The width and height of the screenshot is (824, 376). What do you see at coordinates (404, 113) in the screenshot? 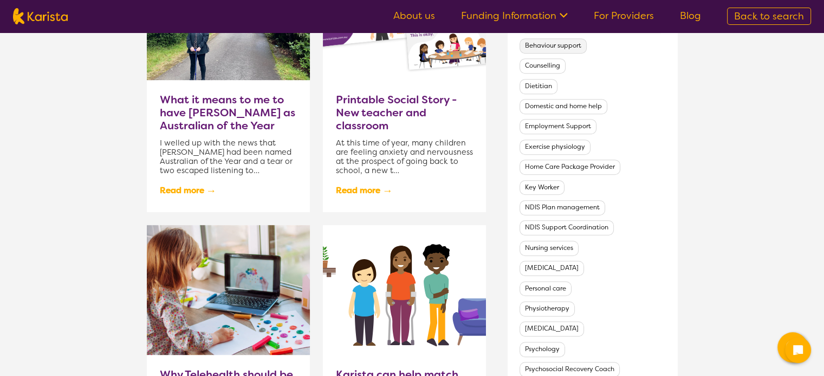
I see `h3: Printable Social Story - New teacher and classroom` at bounding box center [404, 113].